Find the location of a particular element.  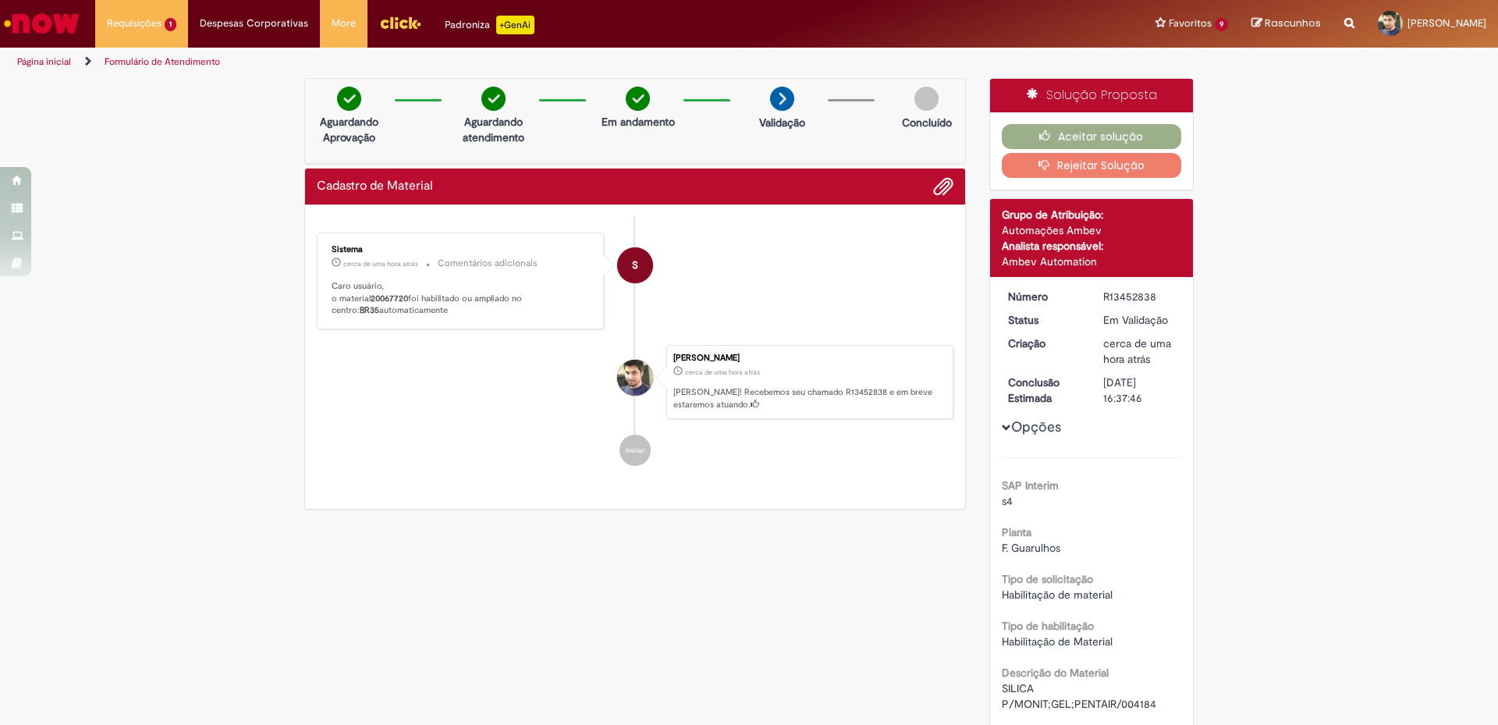

span: More is located at coordinates (343, 23).